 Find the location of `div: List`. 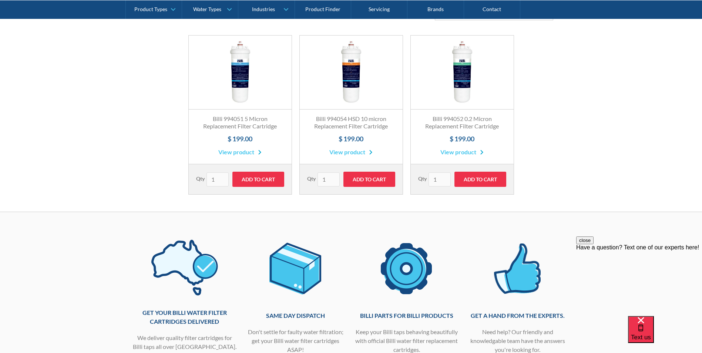

div: List is located at coordinates (351, 198).